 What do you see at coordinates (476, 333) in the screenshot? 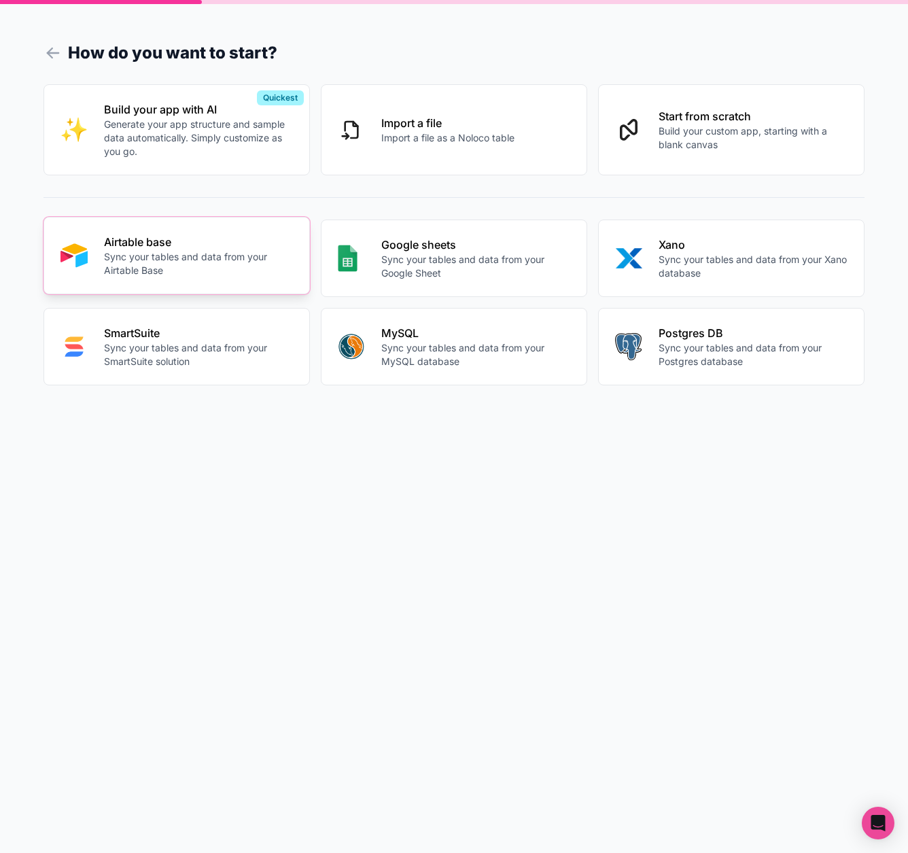
I see `p: MySQL` at bounding box center [476, 333].